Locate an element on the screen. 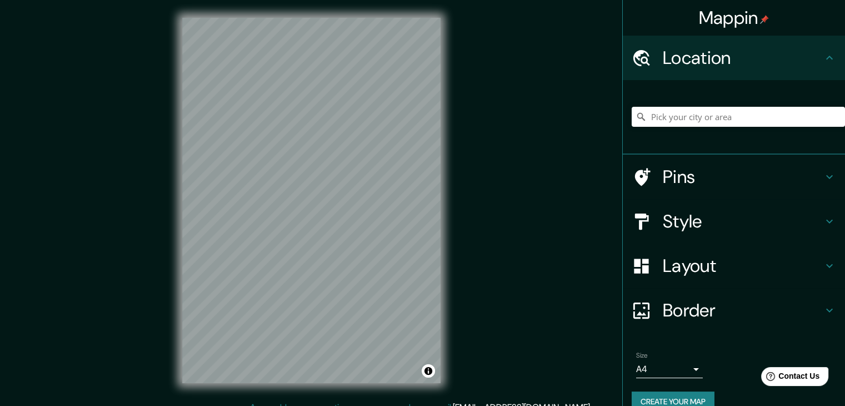 The width and height of the screenshot is (845, 406). div: Style is located at coordinates (734, 221).